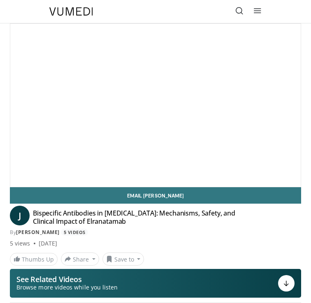 This screenshot has width=311, height=303. Describe the element at coordinates (155, 105) in the screenshot. I see `video-js: Video Player` at that location.